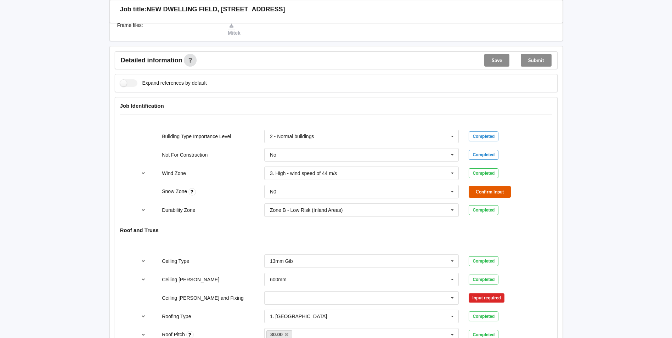 The image size is (672, 338). Describe the element at coordinates (281, 261) in the screenshot. I see `div: 13mm Gib` at that location.